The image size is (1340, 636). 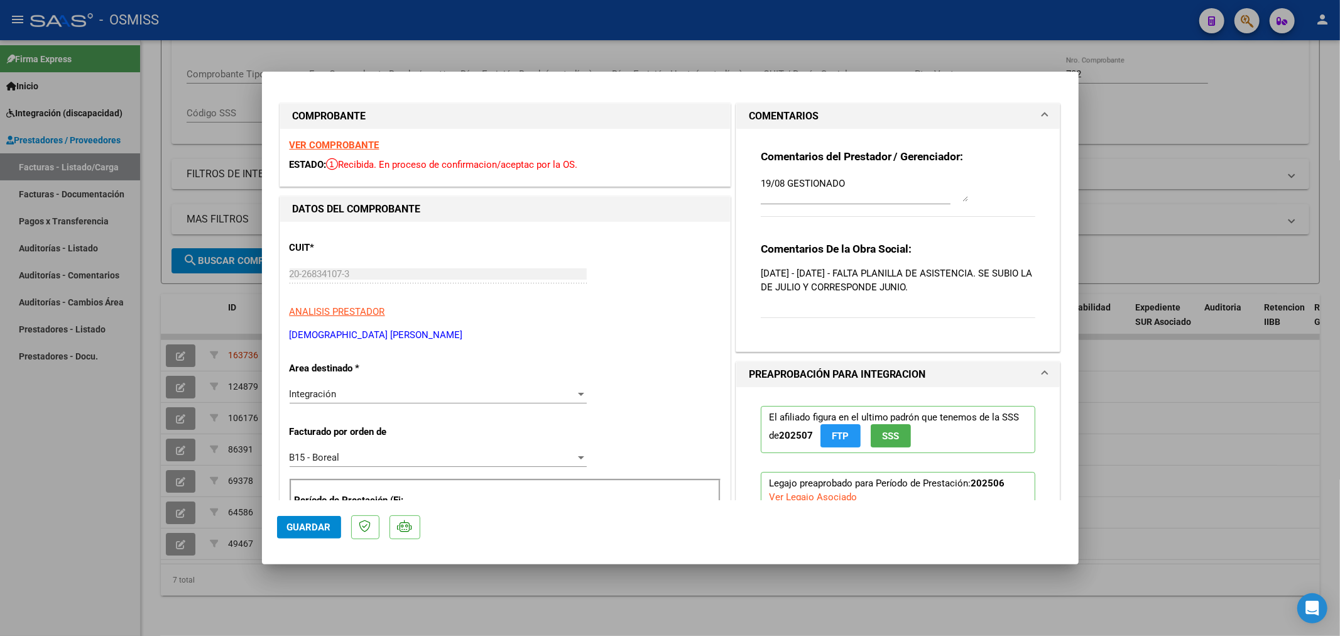 What do you see at coordinates (837, 374) in the screenshot?
I see `h1: PREAPROBACIÓN PARA INTEGRACION` at bounding box center [837, 374].